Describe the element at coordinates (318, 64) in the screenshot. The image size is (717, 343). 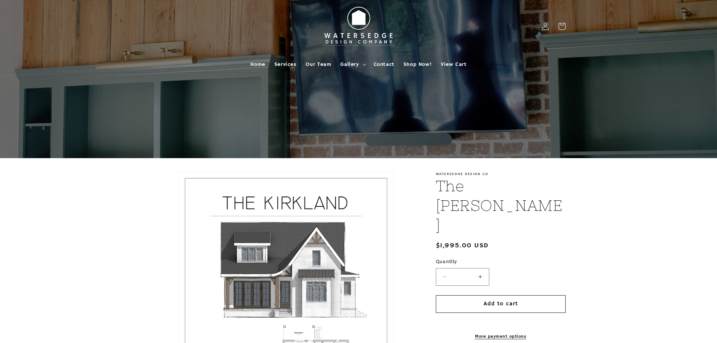
I see `a: Our Team` at that location.